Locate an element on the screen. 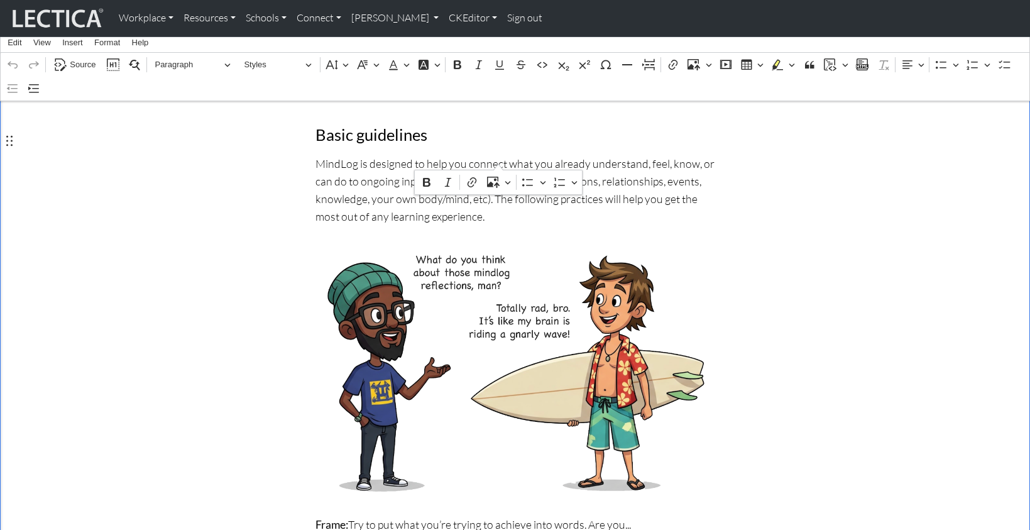 This screenshot has height=530, width=1030. img: A Hipster and a Surfer raving about MindLog is located at coordinates (515, 368).